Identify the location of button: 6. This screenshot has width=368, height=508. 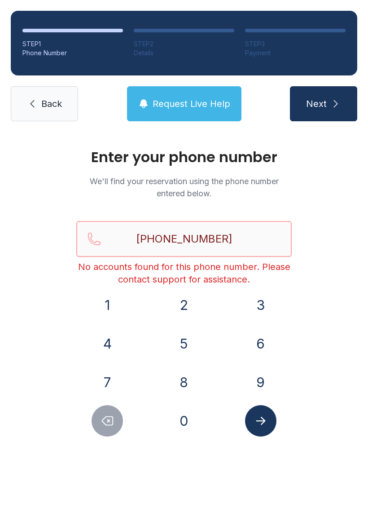
(261, 343).